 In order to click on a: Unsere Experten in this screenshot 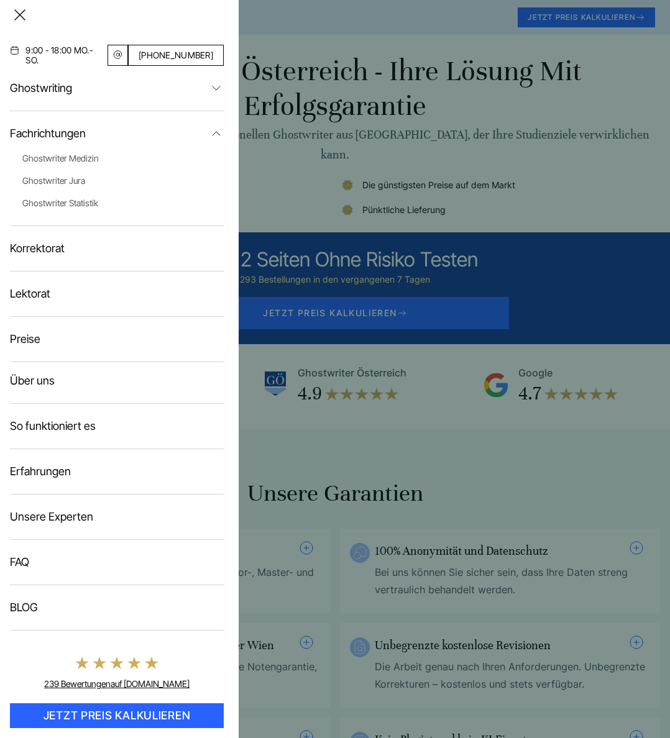, I will do `click(52, 517)`.